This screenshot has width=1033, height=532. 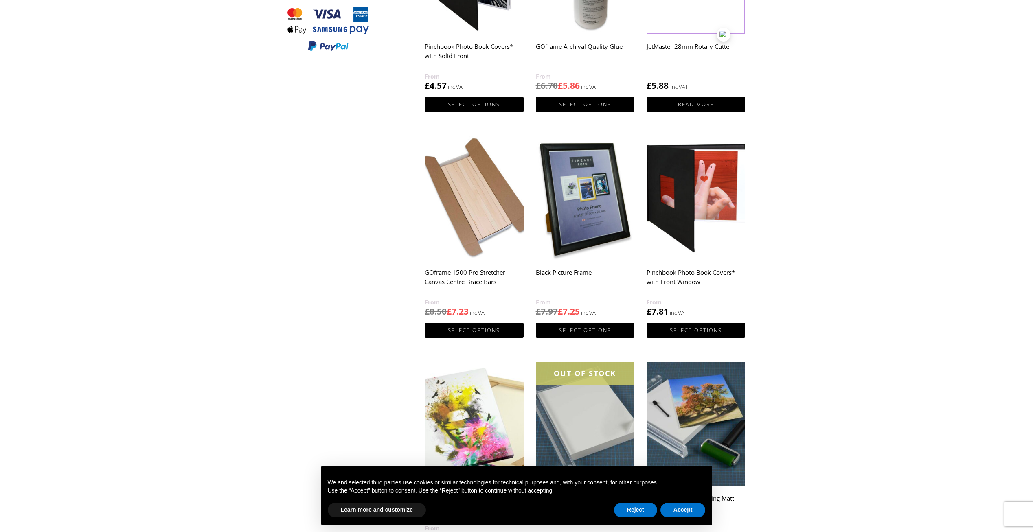 What do you see at coordinates (517, 496) in the screenshot?
I see `div: Notice` at bounding box center [517, 496].